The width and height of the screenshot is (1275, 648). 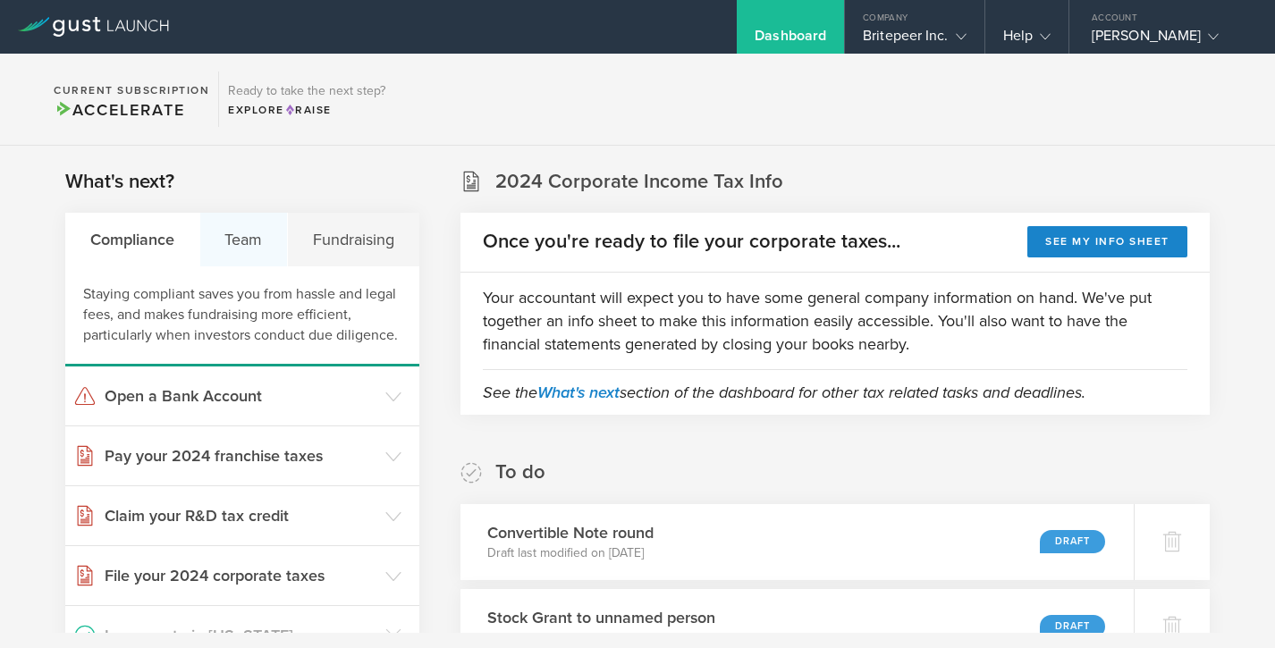 I want to click on h3: Stock Grant to unnamed person, so click(x=601, y=618).